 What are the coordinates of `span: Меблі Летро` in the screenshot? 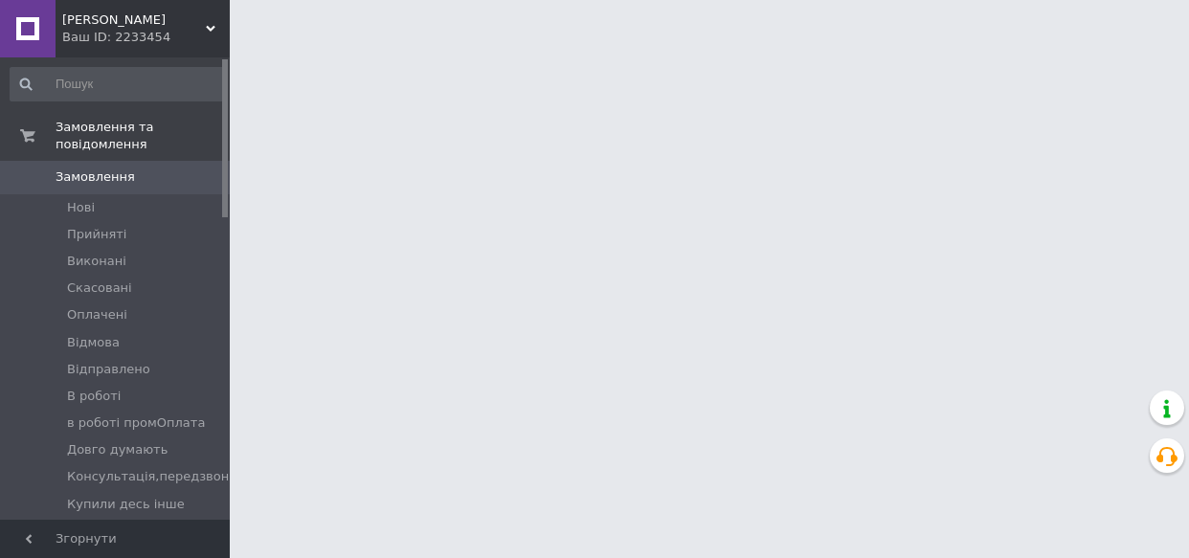 It's located at (134, 20).